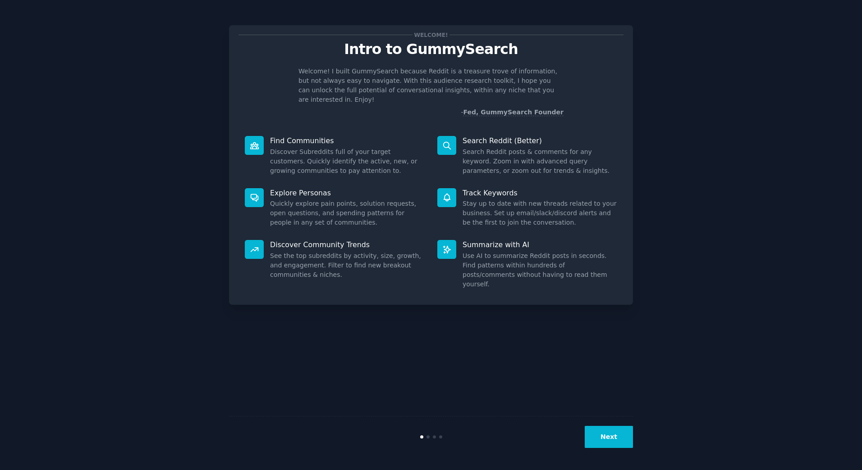  I want to click on p: Find Communities, so click(347, 141).